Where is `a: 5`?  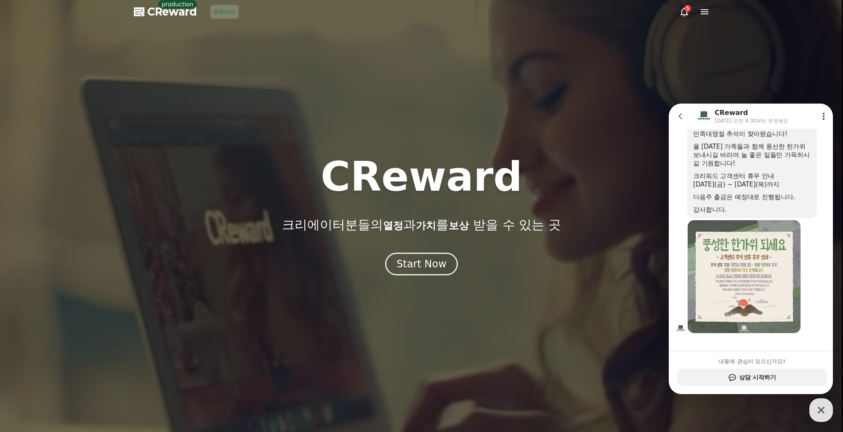 a: 5 is located at coordinates (684, 12).